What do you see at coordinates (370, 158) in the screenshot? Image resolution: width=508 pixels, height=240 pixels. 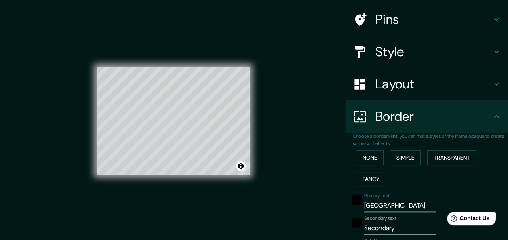 I see `button: None` at bounding box center [370, 158].